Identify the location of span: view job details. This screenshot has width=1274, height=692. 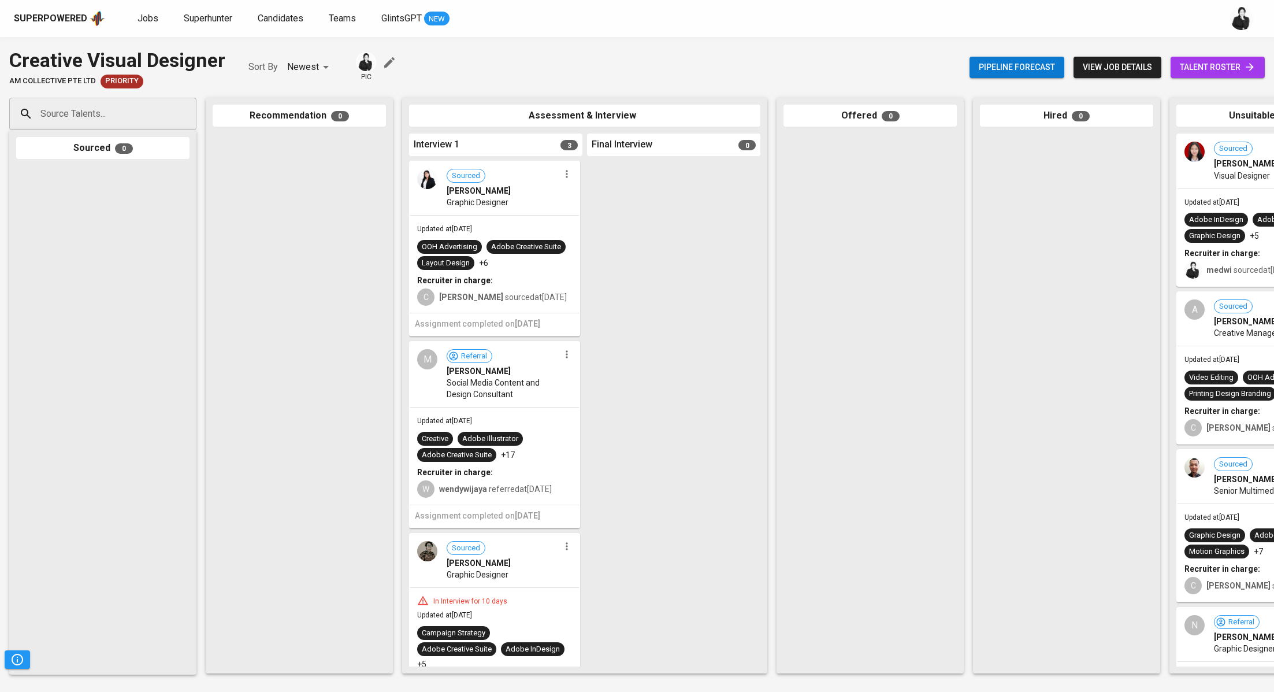
(1118, 67).